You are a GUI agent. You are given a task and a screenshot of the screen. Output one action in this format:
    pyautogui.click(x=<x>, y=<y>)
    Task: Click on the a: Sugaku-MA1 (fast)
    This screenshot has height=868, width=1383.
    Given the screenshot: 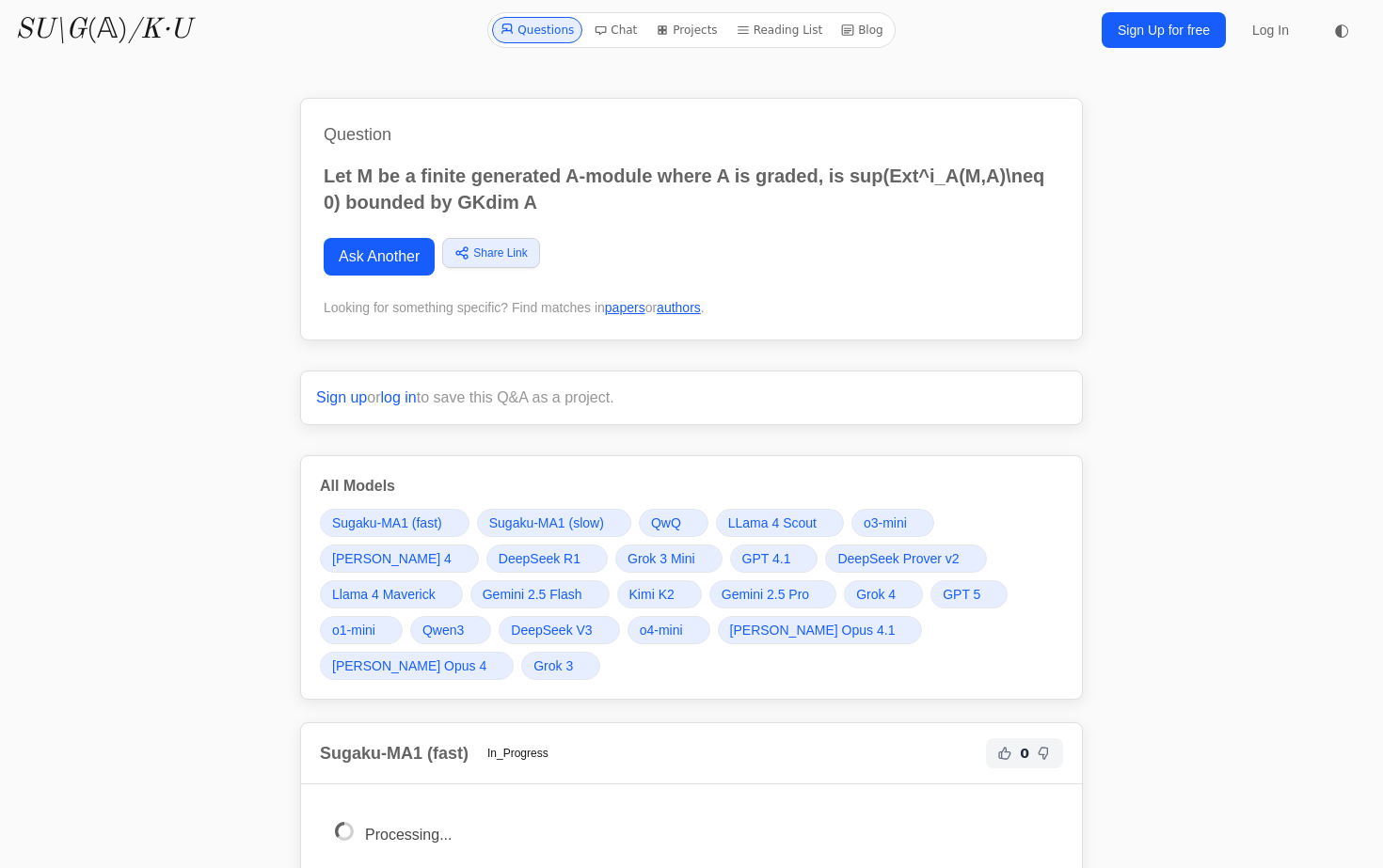 What is the action you would take?
    pyautogui.click(x=394, y=523)
    